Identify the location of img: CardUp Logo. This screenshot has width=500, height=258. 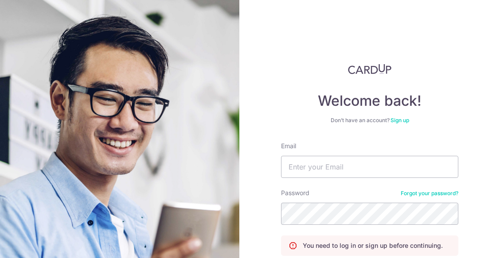
(369, 69).